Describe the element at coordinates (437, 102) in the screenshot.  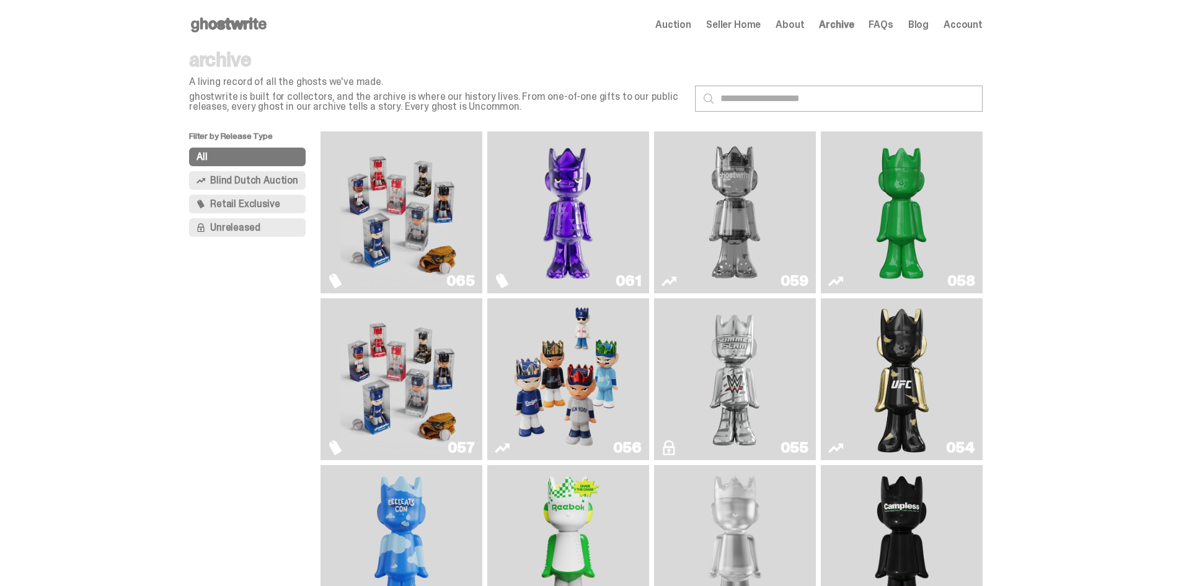
I see `p: ghostwrite is built for collectors, and the archive is where our history lives. From one-of-one g...` at that location.